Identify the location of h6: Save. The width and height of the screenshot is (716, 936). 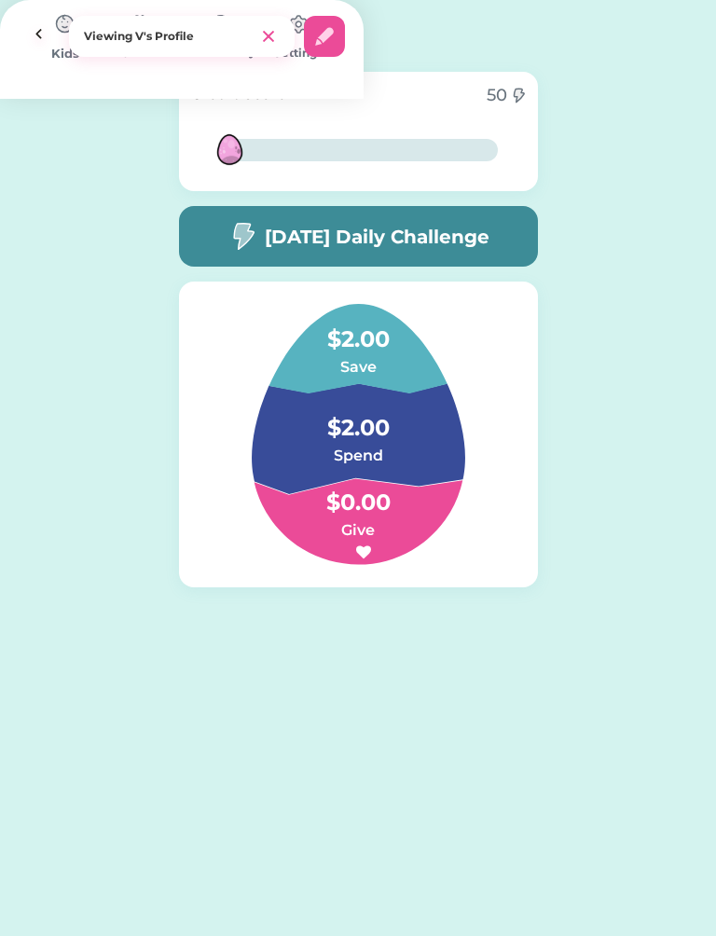
(358, 367).